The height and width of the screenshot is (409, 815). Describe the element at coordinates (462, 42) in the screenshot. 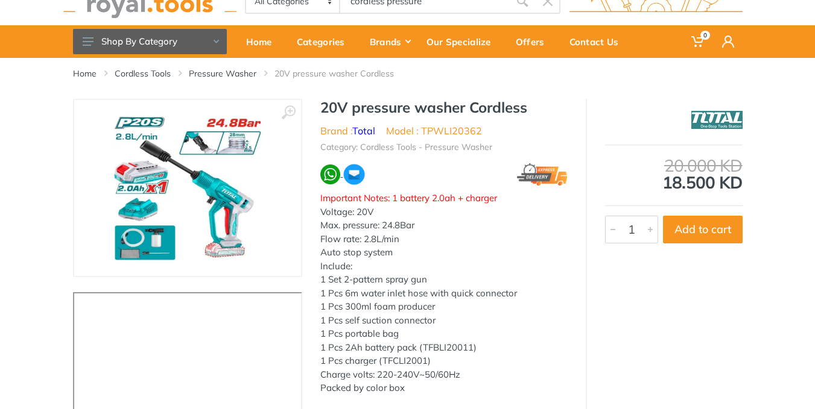

I see `a: Our Specialize` at that location.